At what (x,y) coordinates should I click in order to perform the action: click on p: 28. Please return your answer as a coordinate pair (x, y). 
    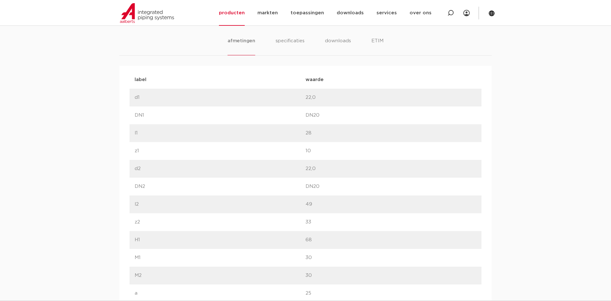
    Looking at the image, I should click on (391, 133).